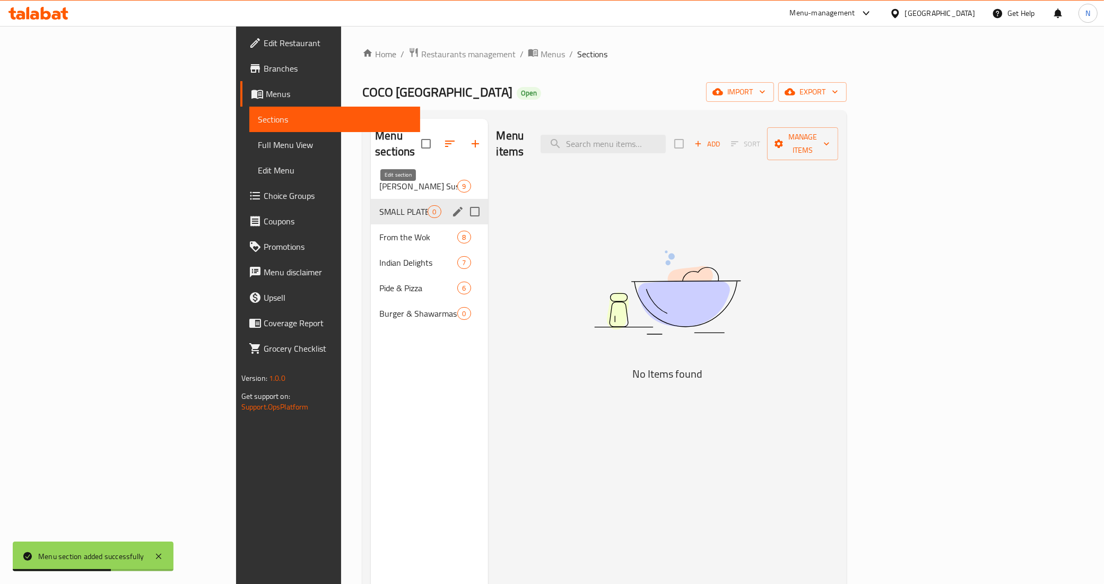  What do you see at coordinates (330, 221) in the screenshot?
I see `a: Coupons` at bounding box center [330, 221].